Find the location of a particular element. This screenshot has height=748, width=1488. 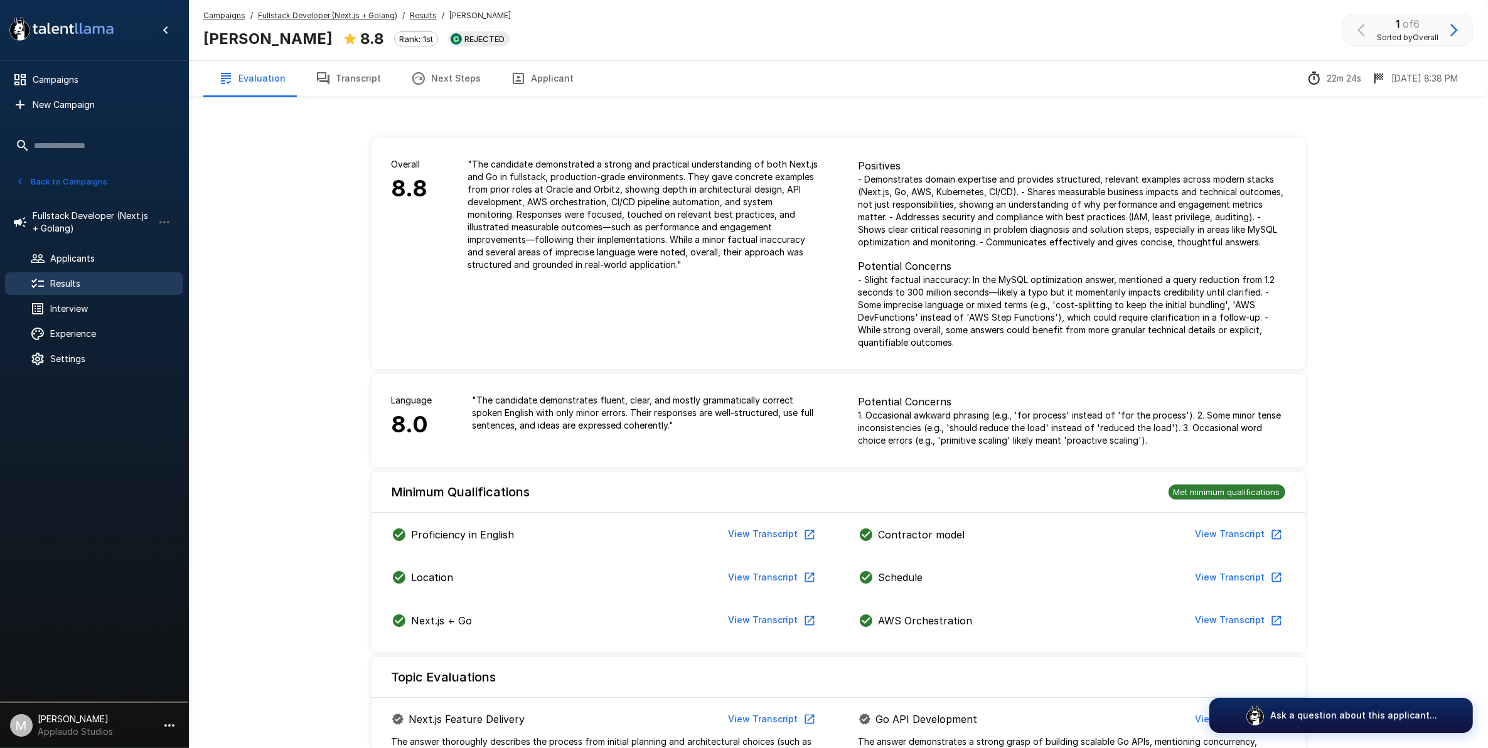

p: Location is located at coordinates (432, 577).